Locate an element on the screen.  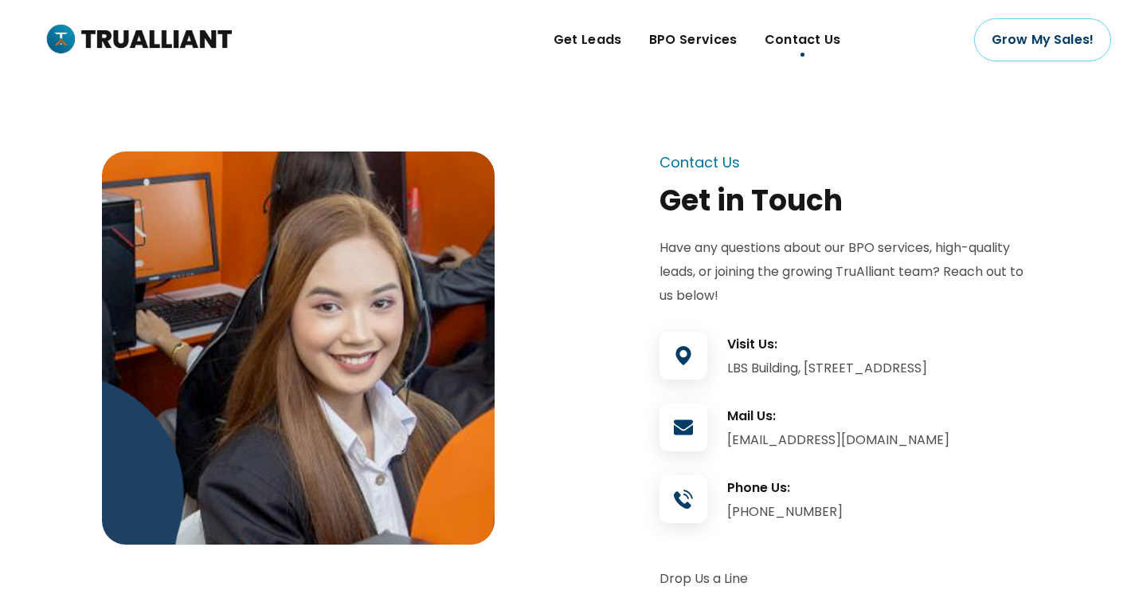
span: Get Leads is located at coordinates (588, 40).